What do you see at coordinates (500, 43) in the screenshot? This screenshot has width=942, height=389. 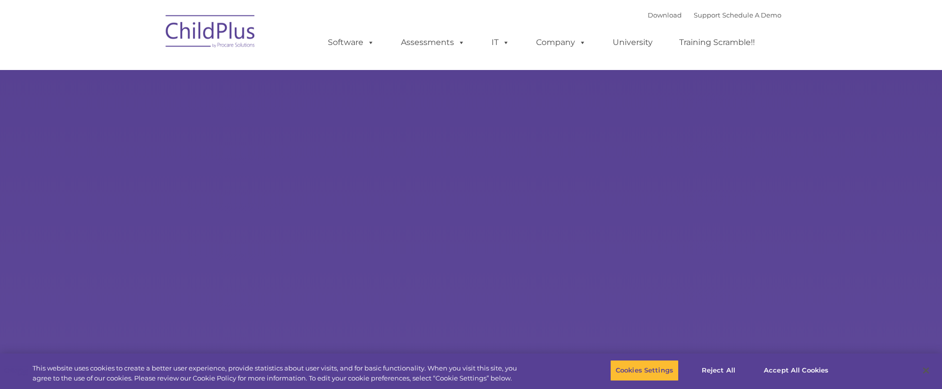 I see `a: IT` at bounding box center [500, 43].